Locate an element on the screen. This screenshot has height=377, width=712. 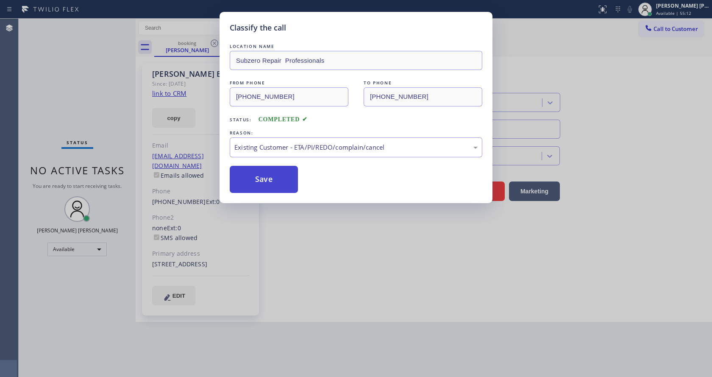
input: To phone is located at coordinates (423, 97).